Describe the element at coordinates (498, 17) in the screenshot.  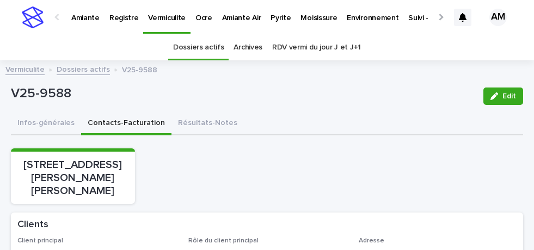
I see `div: AM` at that location.